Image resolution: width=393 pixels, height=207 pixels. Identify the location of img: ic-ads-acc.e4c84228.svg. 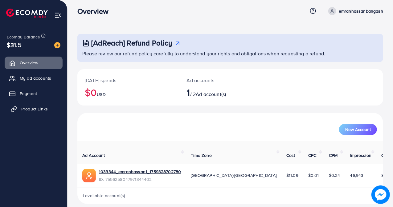
(89, 176).